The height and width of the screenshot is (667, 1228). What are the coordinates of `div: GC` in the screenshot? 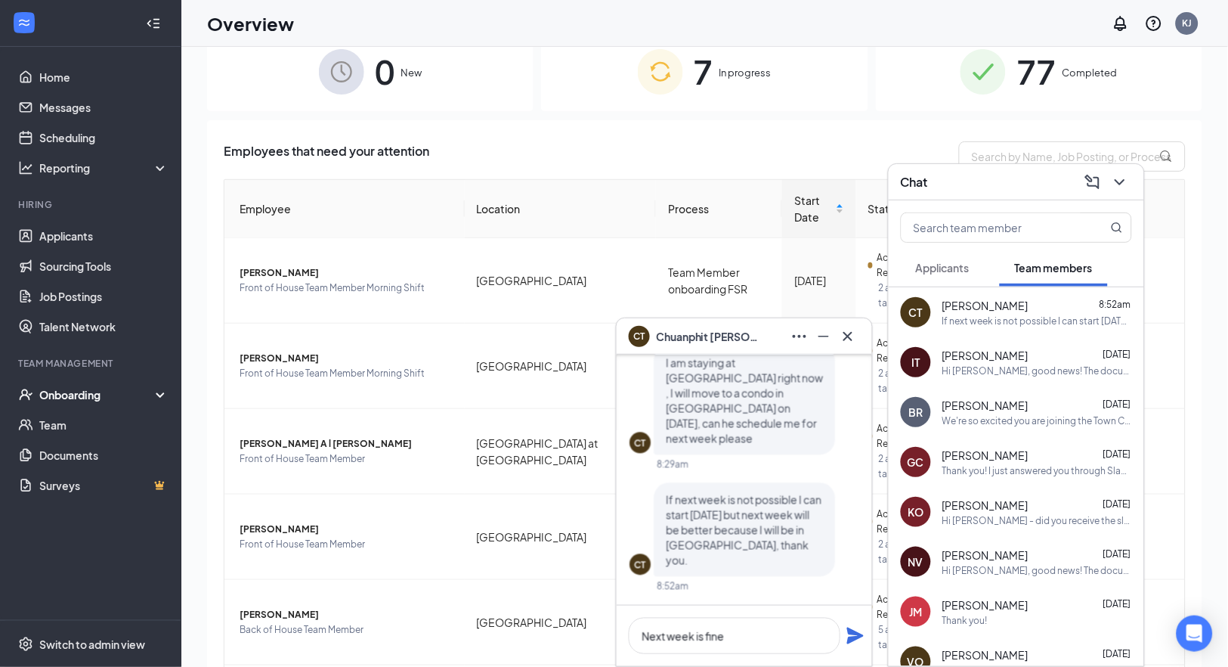 It's located at (916, 462).